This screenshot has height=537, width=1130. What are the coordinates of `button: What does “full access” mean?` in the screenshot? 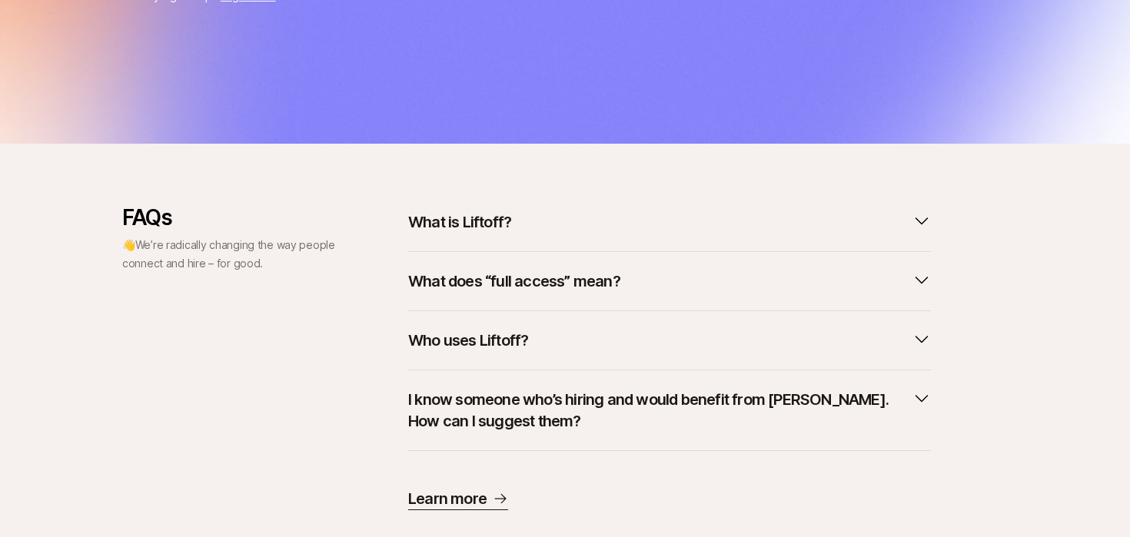 It's located at (670, 281).